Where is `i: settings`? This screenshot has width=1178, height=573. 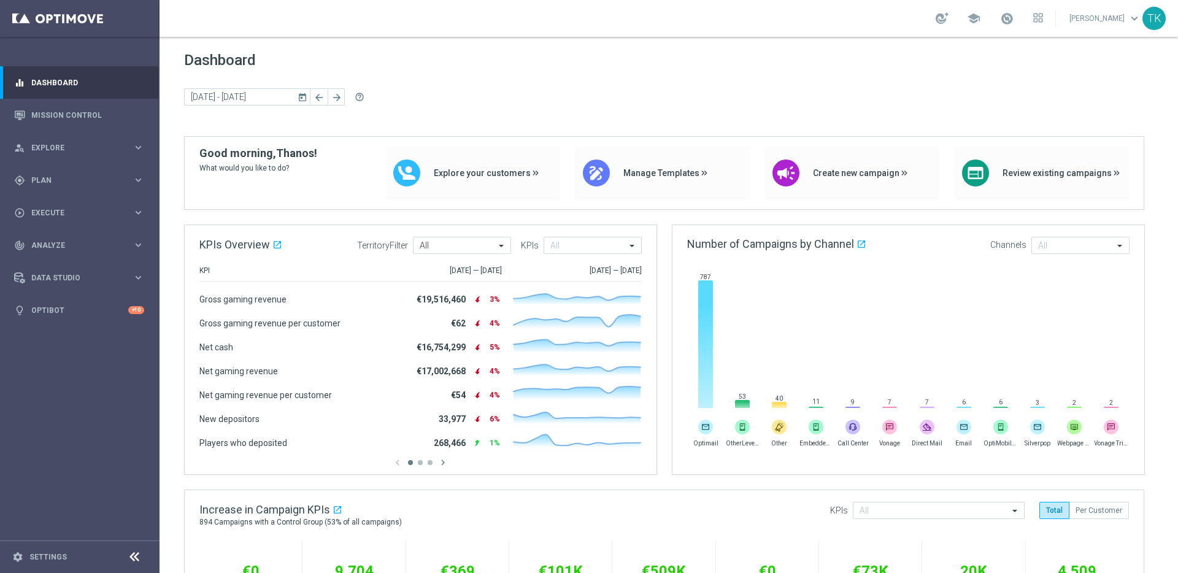
i: settings is located at coordinates (18, 557).